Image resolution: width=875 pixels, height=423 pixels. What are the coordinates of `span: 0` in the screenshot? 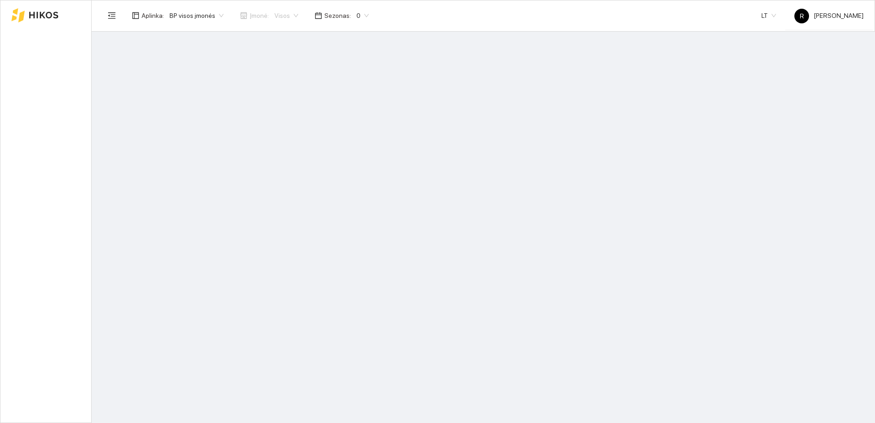 It's located at (362, 16).